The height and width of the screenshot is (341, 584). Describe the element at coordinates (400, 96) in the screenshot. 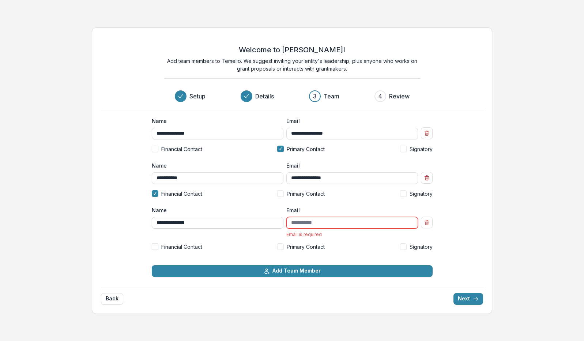

I see `h3: Review` at that location.